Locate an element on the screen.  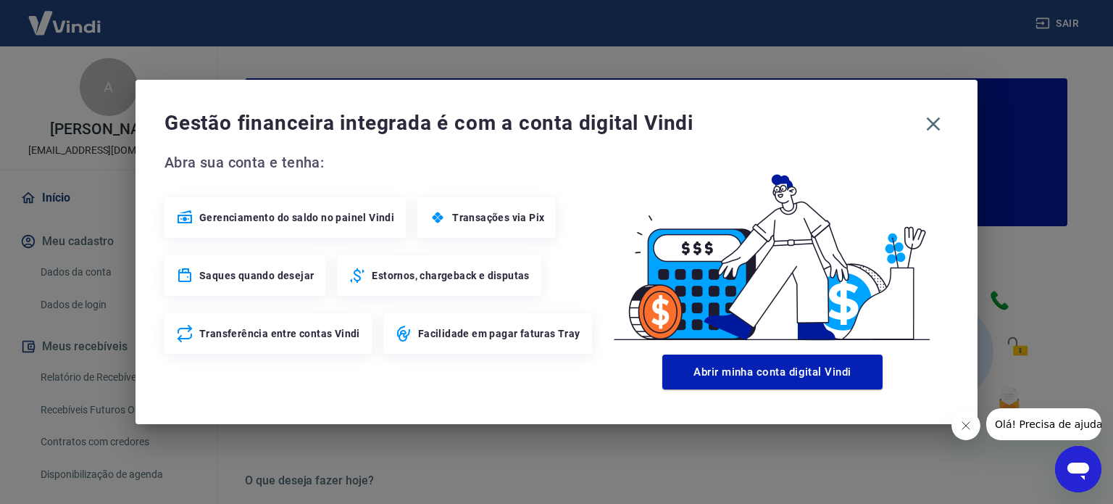
span: Transferência entre contas Vindi is located at coordinates (280, 333).